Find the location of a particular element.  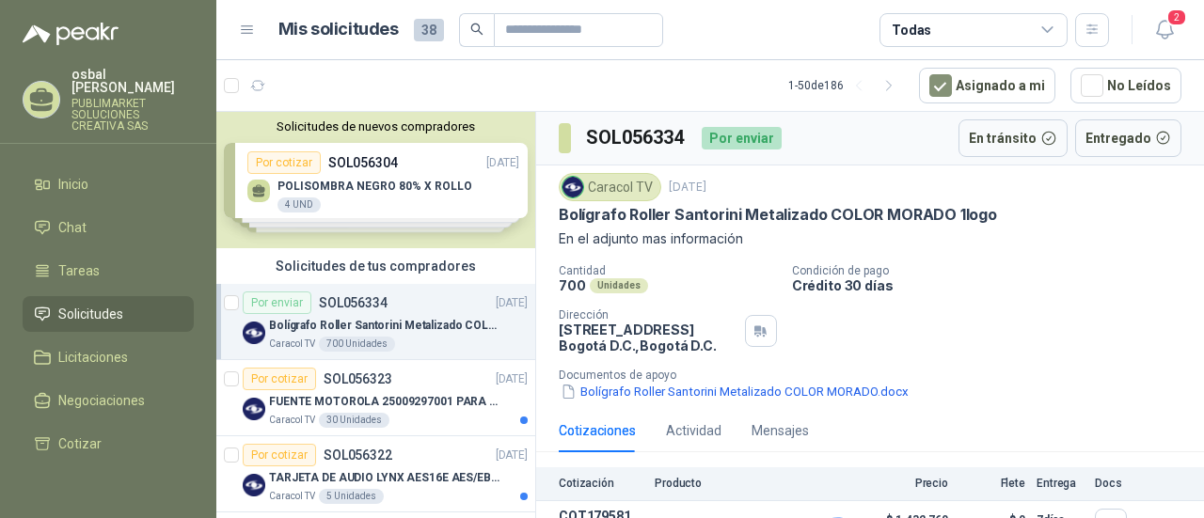

div: 30 Unidades is located at coordinates (354, 420).